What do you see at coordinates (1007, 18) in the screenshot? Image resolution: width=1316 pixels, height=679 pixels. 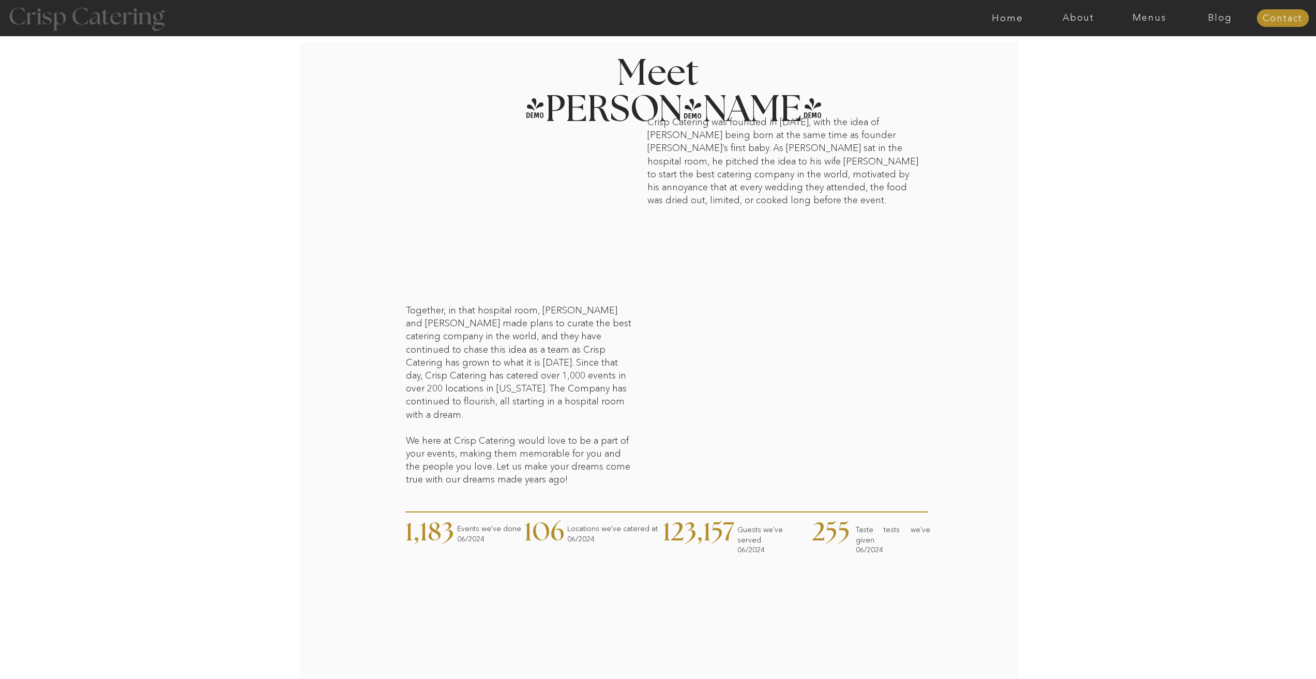 I see `nav: Home` at bounding box center [1007, 18].